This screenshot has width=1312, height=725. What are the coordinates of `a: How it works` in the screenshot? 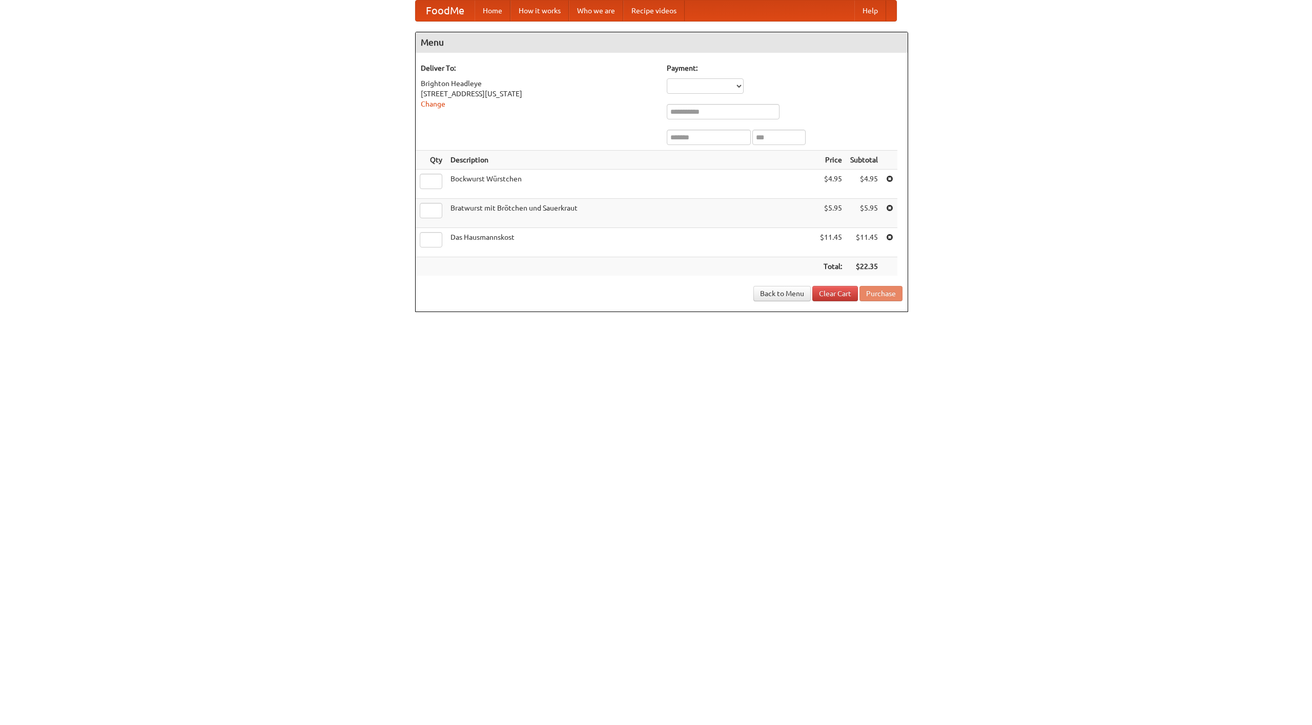 It's located at (540, 11).